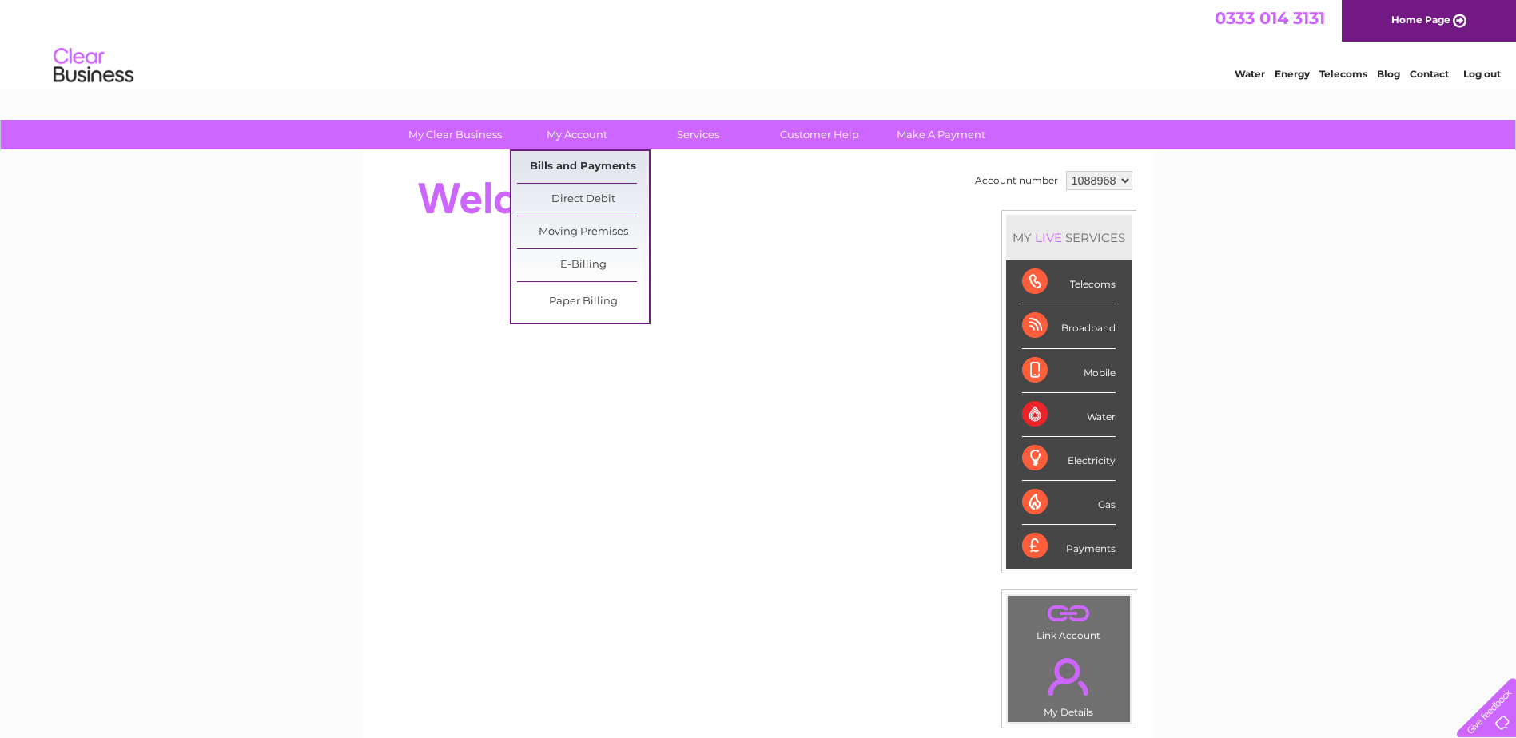  What do you see at coordinates (1068, 620) in the screenshot?
I see `td: Link Account` at bounding box center [1068, 620].